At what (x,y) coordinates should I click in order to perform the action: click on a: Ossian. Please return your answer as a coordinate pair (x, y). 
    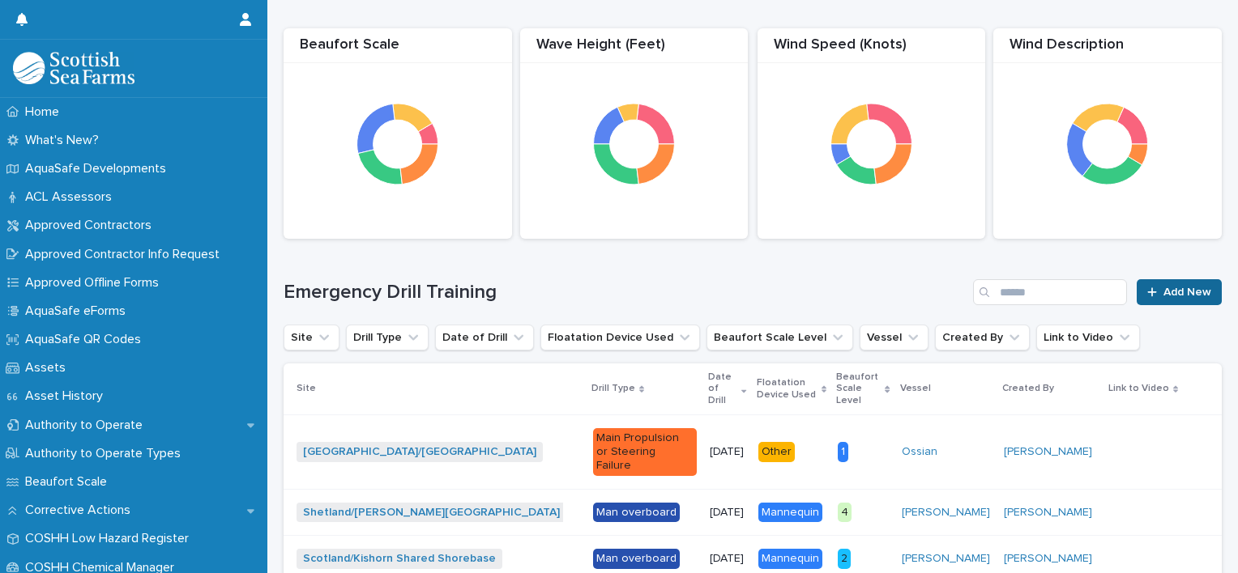
    Looking at the image, I should click on (919, 452).